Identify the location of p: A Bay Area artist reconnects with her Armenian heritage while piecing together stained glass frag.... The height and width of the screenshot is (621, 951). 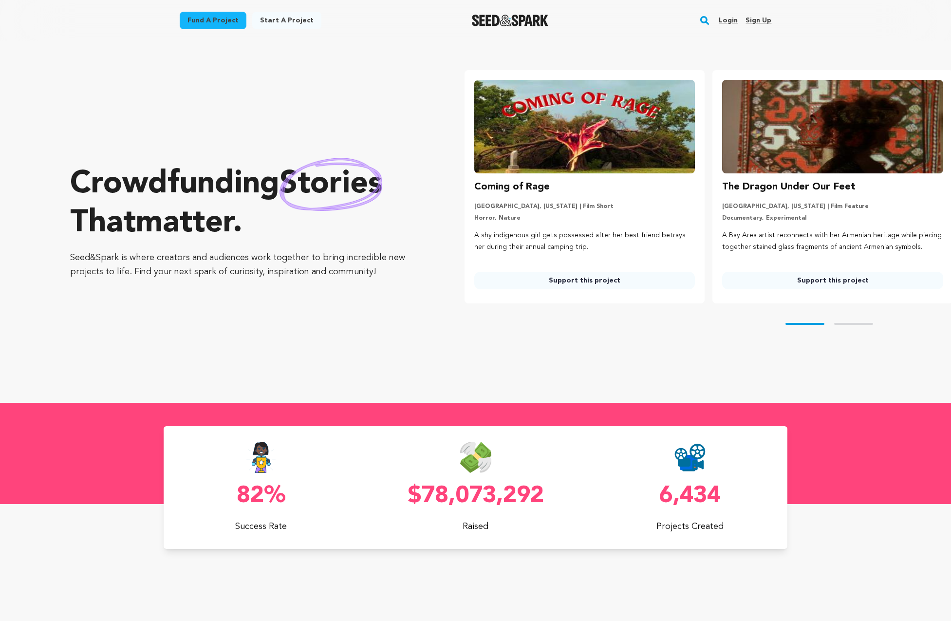
(833, 242).